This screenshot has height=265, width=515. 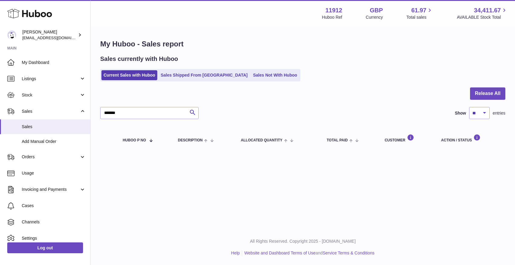 What do you see at coordinates (407, 138) in the screenshot?
I see `div: Customer` at bounding box center [407, 138].